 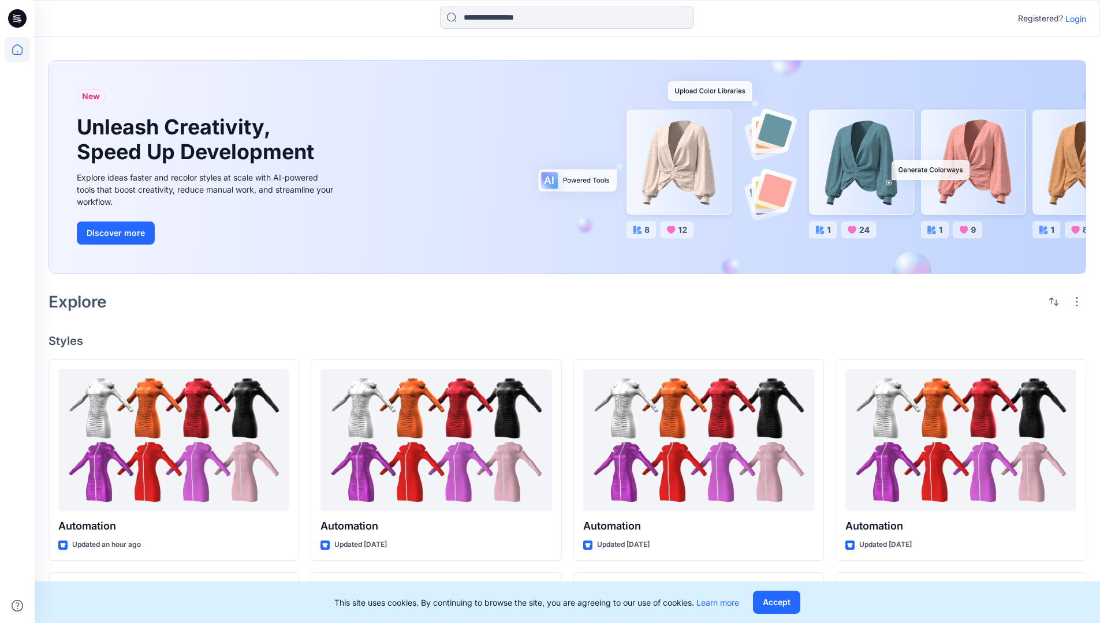 What do you see at coordinates (198, 140) in the screenshot?
I see `h1: Unleash Creativity, Speed Up Development` at bounding box center [198, 140].